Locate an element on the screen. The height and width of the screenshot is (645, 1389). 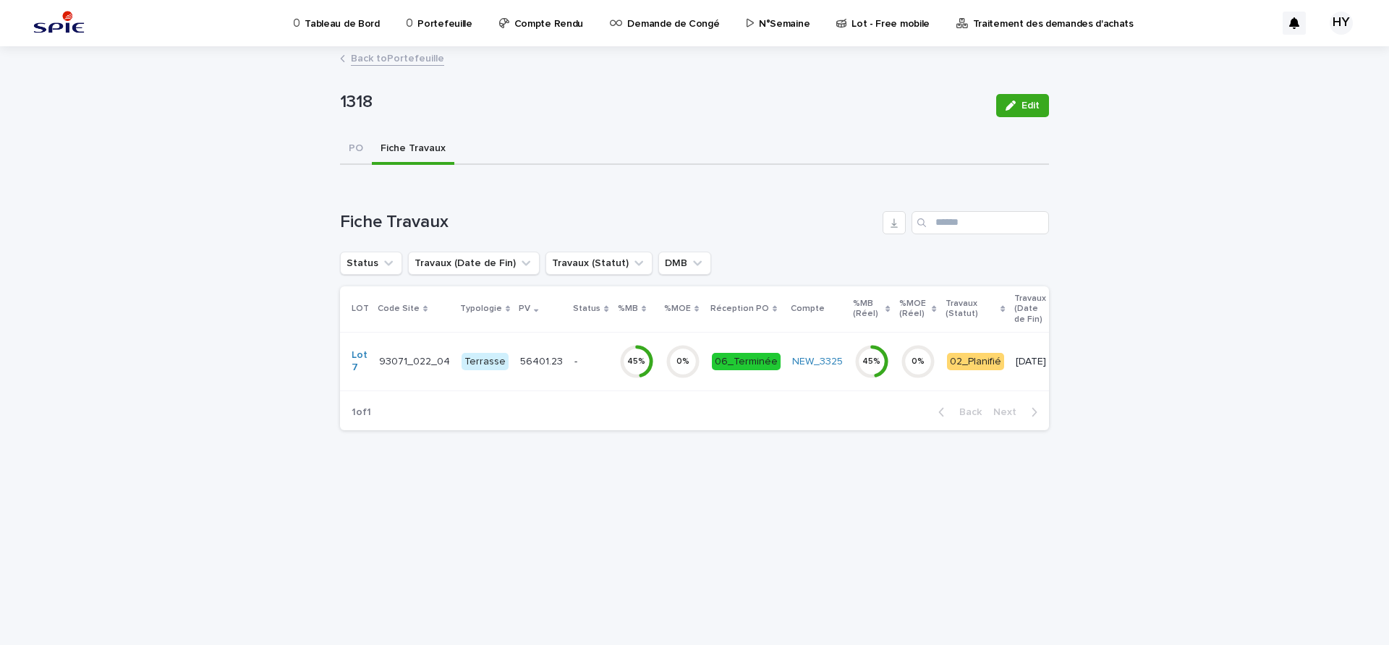
p: LOT is located at coordinates (360, 309).